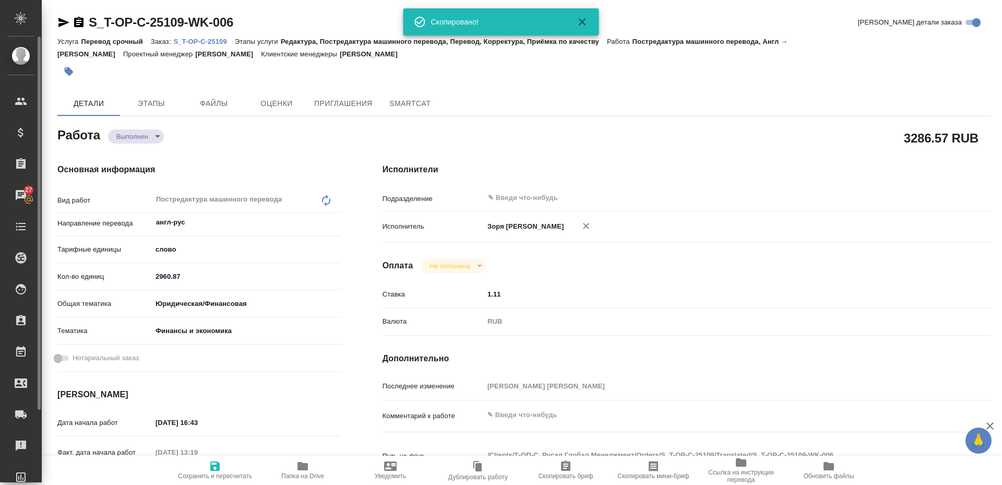 This screenshot has width=1002, height=485. What do you see at coordinates (104, 223) in the screenshot?
I see `p: Направление перевода` at bounding box center [104, 223].